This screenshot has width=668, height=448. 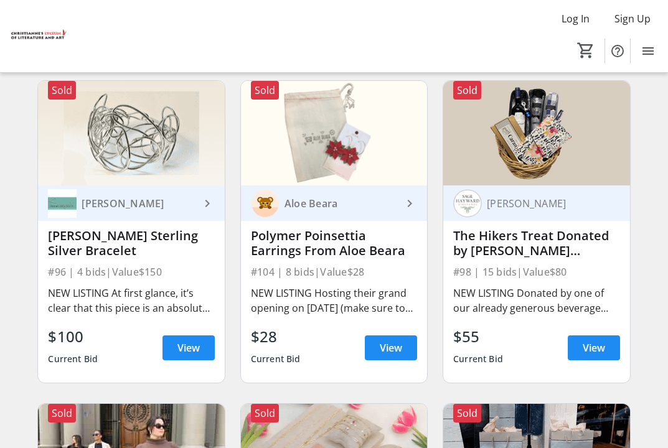 I want to click on button: Sign Up, so click(x=633, y=19).